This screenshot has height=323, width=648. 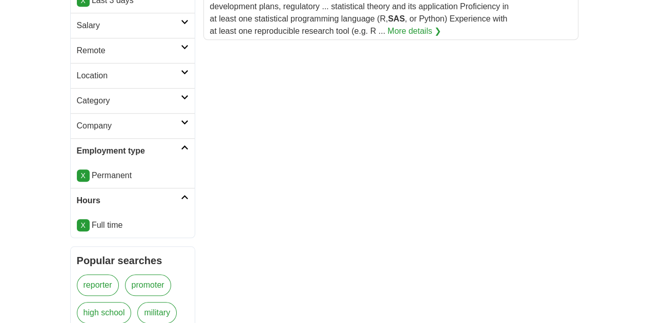 I want to click on h2: Category, so click(x=129, y=101).